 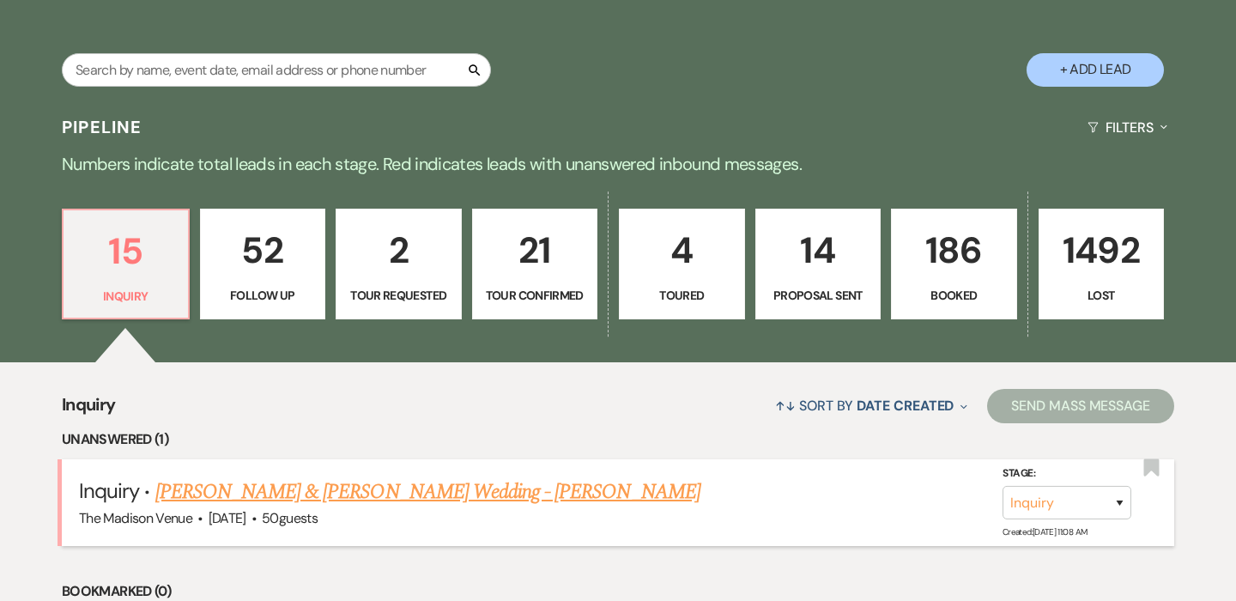 What do you see at coordinates (904, 405) in the screenshot?
I see `span: Date Created` at bounding box center [904, 405].